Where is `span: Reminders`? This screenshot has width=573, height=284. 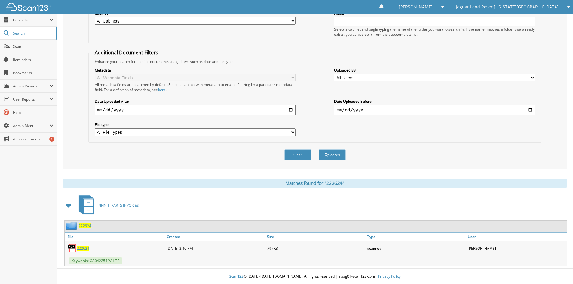
span: Reminders is located at coordinates (33, 60).